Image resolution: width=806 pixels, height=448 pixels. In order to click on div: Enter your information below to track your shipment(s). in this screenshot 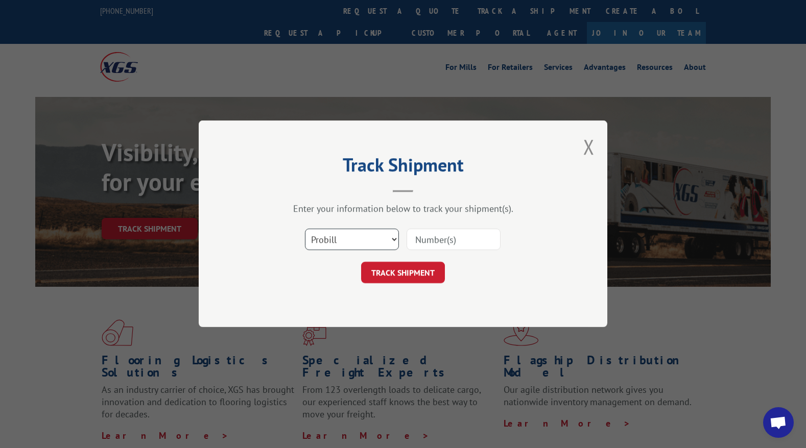, I will do `click(403, 209)`.